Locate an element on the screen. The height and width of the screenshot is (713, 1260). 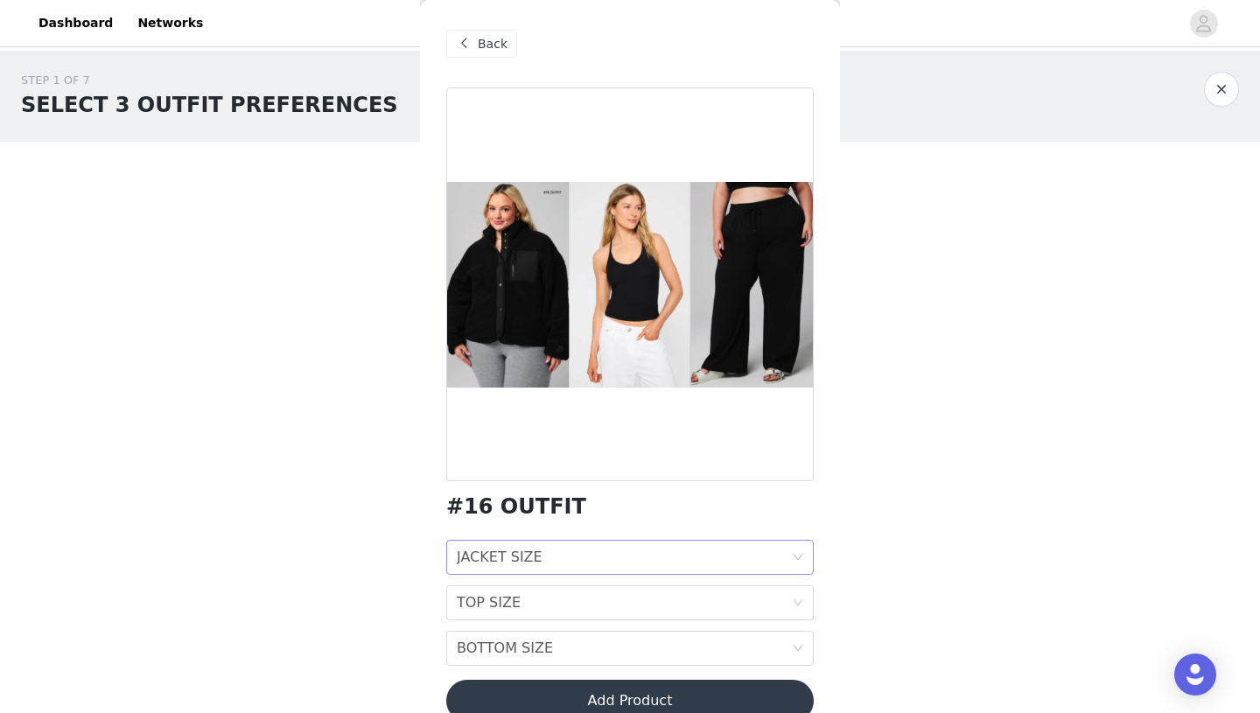
h1: #16 OUTFIT is located at coordinates (516, 507).